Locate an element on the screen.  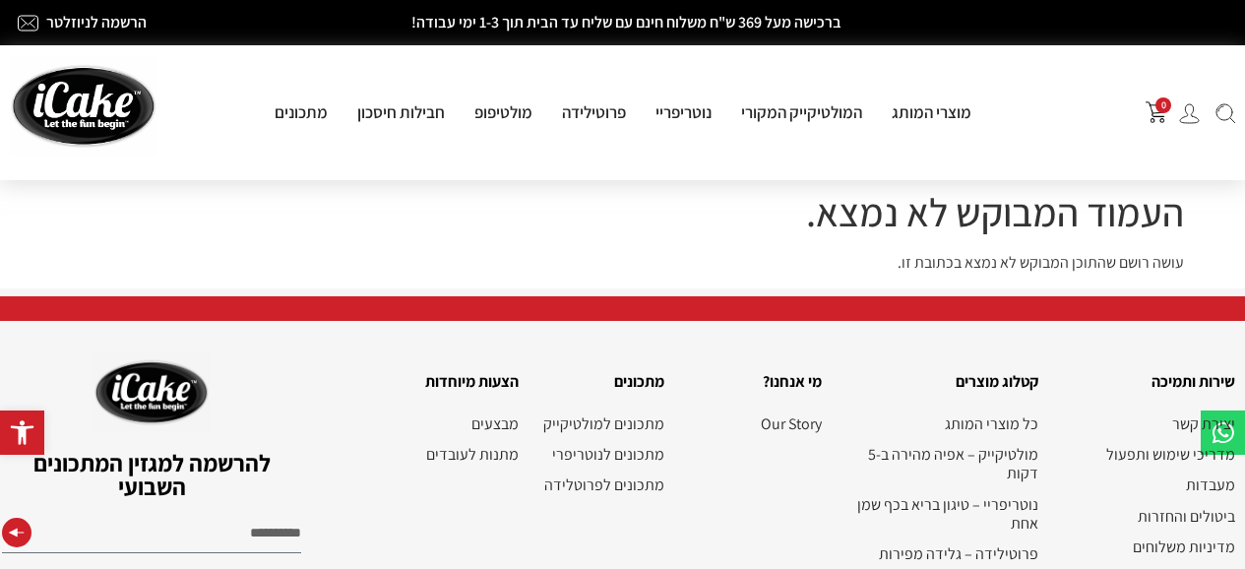
button: פתח עגלת קניות צדדית is located at coordinates (1157, 112).